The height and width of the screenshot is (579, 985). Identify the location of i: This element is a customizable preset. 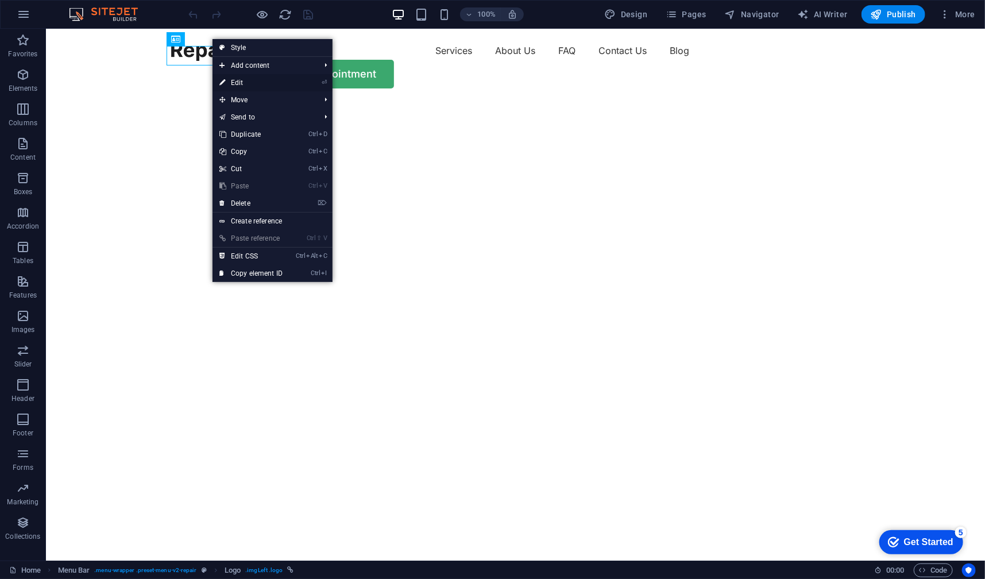
(204, 570).